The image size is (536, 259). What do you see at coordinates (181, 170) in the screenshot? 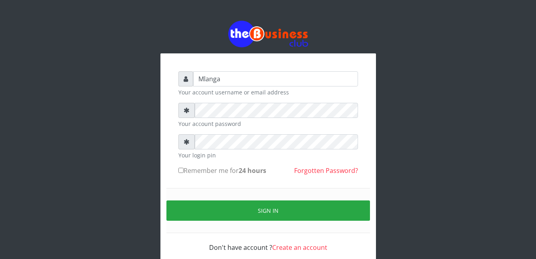
I see `input: Remember me for24 hours` at bounding box center [181, 170].